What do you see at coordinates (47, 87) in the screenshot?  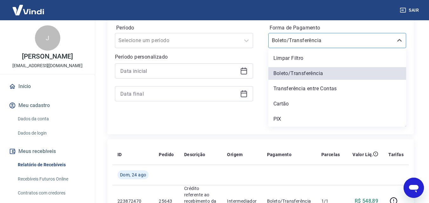 I see `a: Início` at bounding box center [47, 87].